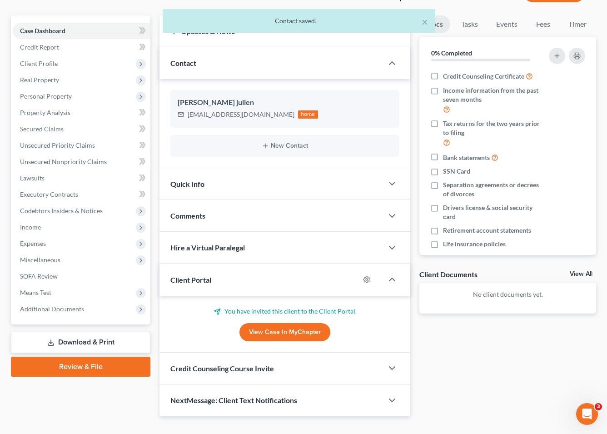 This screenshot has height=434, width=607. Describe the element at coordinates (63, 161) in the screenshot. I see `span: Unsecured Nonpriority Claims` at that location.